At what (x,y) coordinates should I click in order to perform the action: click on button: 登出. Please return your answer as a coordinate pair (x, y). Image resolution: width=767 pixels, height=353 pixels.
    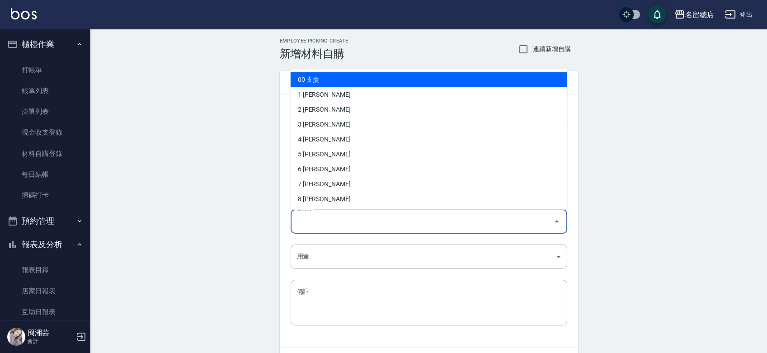
    Looking at the image, I should click on (739, 14).